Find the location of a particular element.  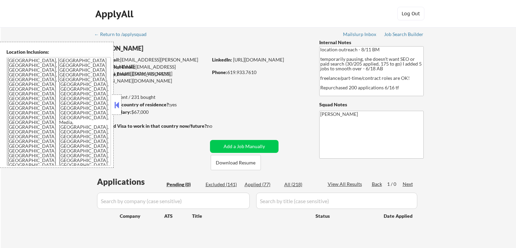

div: $67,000 is located at coordinates (151, 112).